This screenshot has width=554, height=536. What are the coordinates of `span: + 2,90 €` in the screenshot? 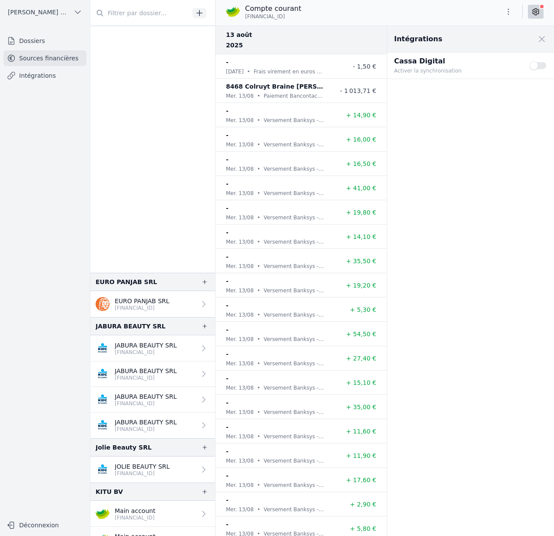 It's located at (363, 504).